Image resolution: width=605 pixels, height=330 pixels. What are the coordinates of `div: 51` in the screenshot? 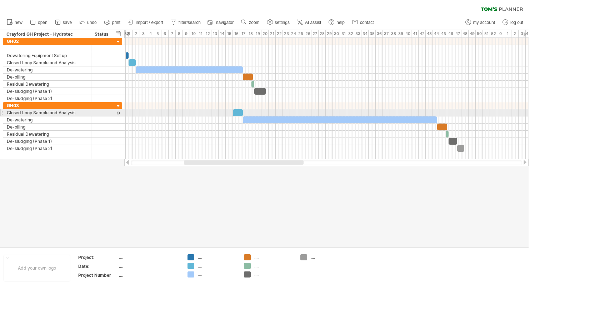 It's located at (486, 34).